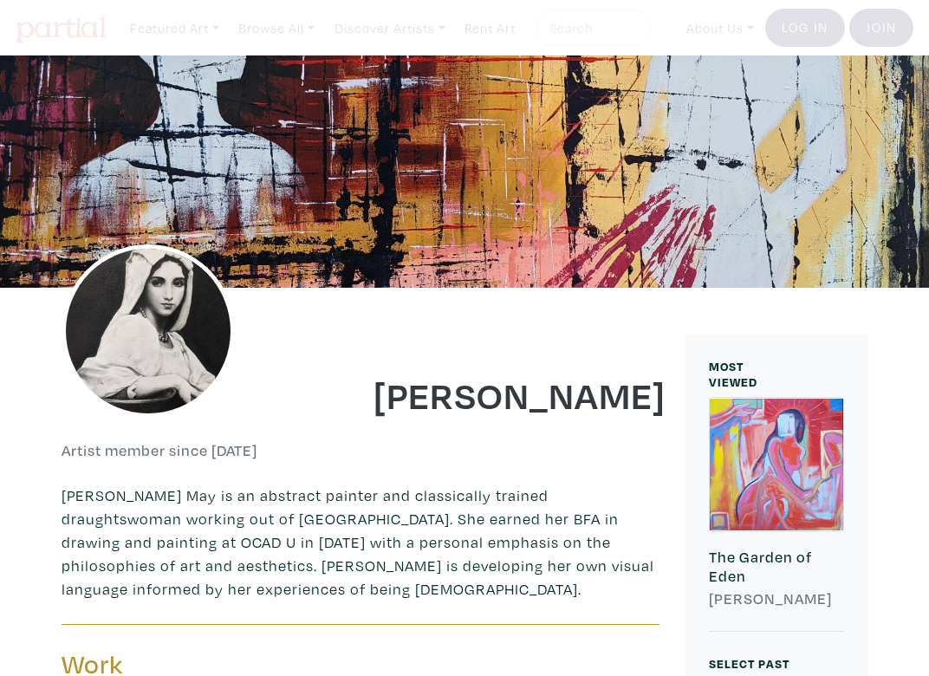  Describe the element at coordinates (490, 28) in the screenshot. I see `a: Rent Art` at that location.